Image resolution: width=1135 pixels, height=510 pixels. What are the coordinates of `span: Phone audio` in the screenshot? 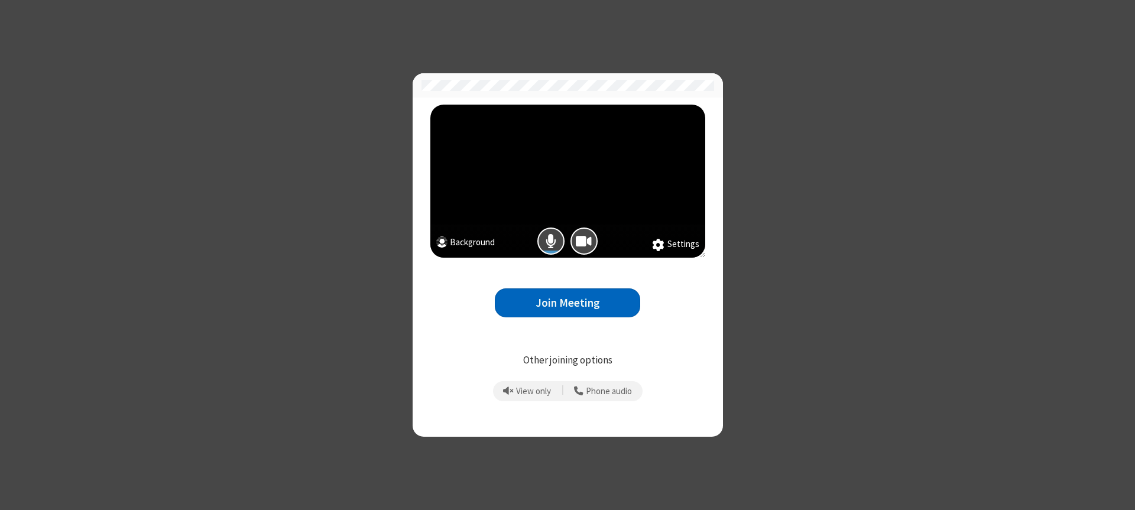 It's located at (609, 391).